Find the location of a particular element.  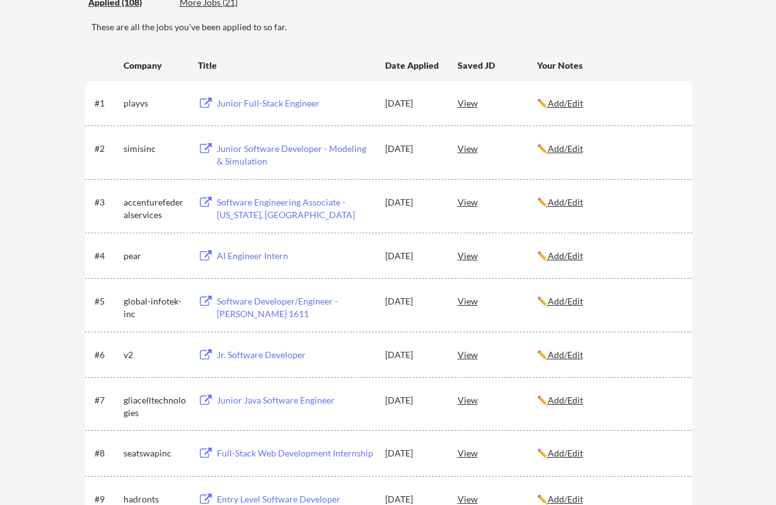

div: pear is located at coordinates (155, 256).